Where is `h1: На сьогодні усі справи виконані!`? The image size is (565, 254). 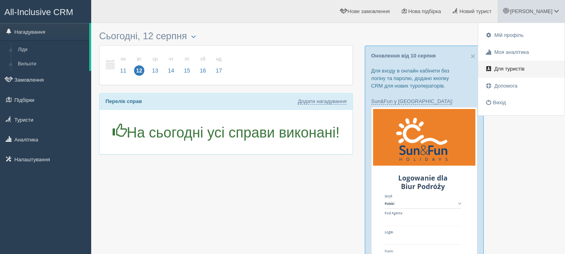 h1: На сьогодні усі справи виконані! is located at coordinates (226, 132).